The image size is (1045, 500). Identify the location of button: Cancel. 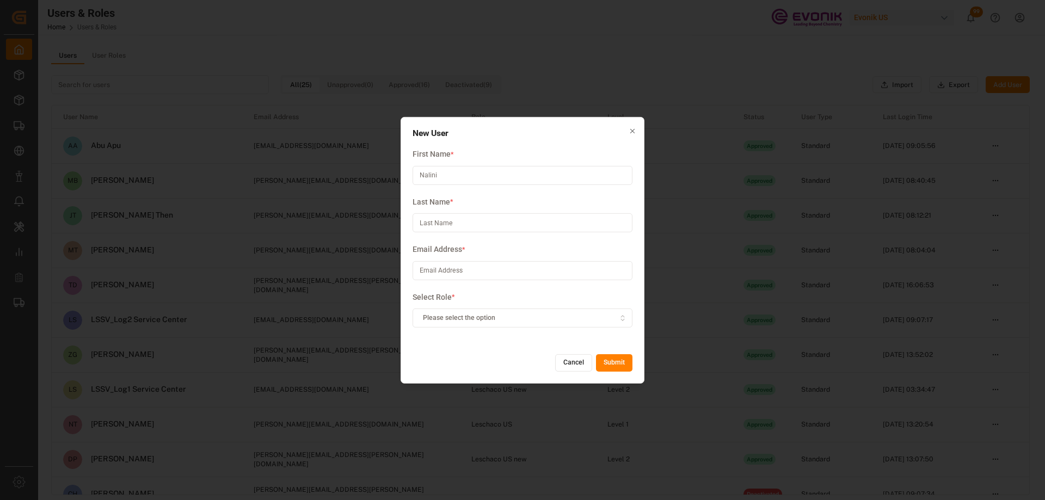
(574, 363).